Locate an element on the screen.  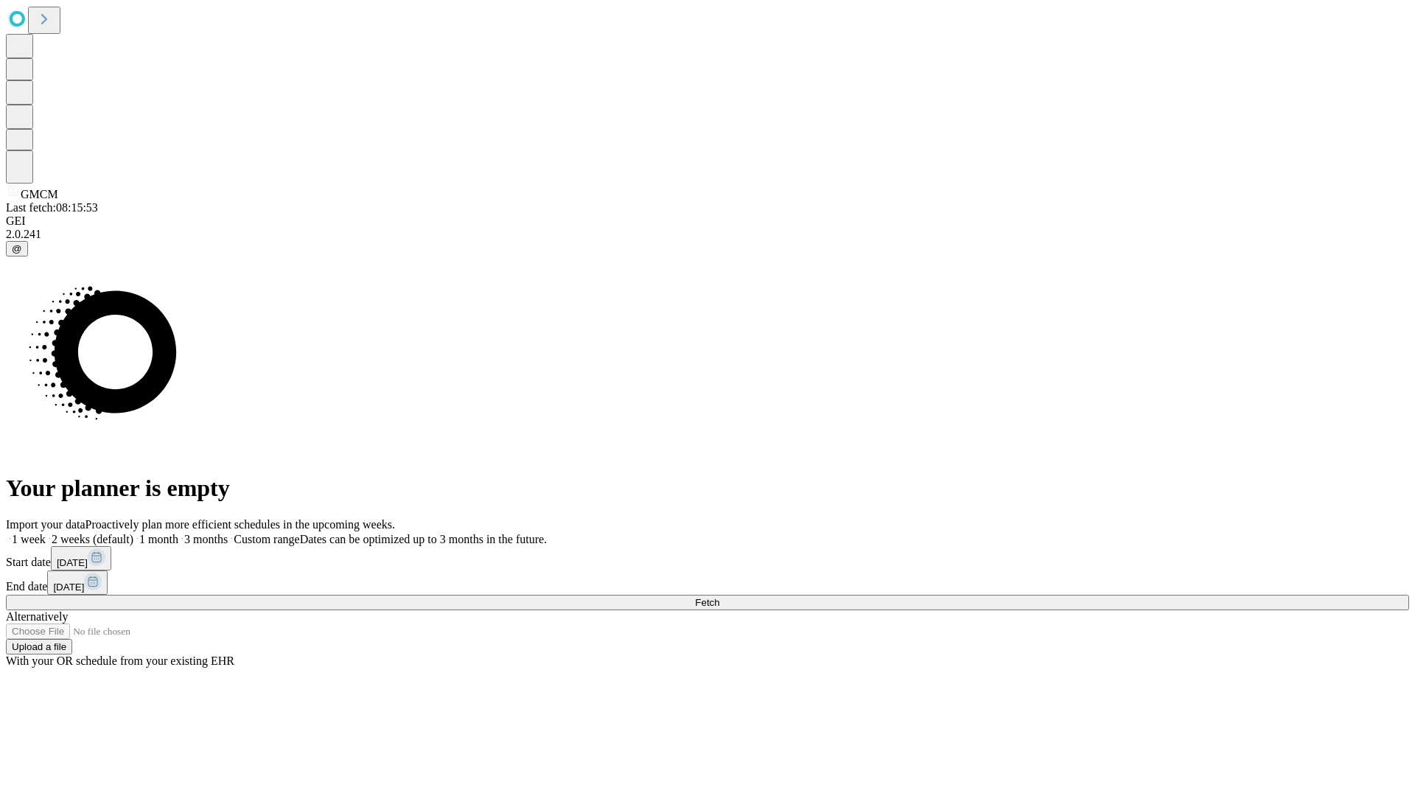
h1: Your planner is empty is located at coordinates (708, 488).